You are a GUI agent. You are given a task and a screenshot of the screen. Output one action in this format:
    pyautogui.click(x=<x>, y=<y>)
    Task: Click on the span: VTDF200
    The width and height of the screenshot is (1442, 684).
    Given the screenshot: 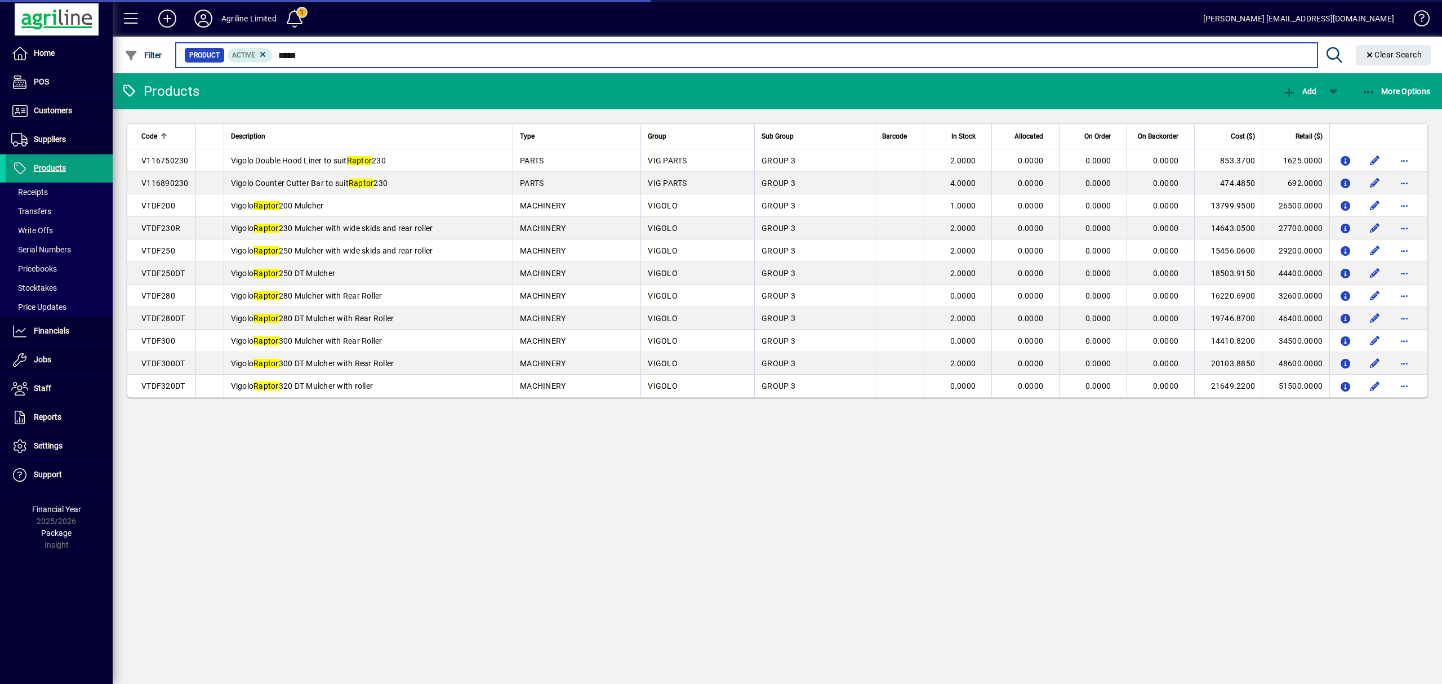 What is the action you would take?
    pyautogui.click(x=158, y=206)
    